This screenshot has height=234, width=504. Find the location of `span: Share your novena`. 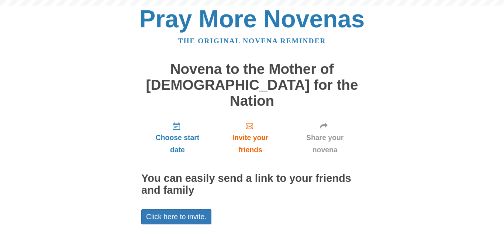

span: Share your novena is located at coordinates (325, 144).